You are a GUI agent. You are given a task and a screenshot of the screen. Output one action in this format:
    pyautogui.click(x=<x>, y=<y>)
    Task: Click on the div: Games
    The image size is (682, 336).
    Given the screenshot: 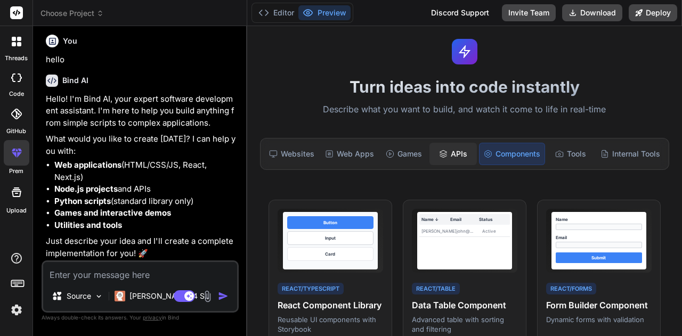 What is the action you would take?
    pyautogui.click(x=404, y=154)
    